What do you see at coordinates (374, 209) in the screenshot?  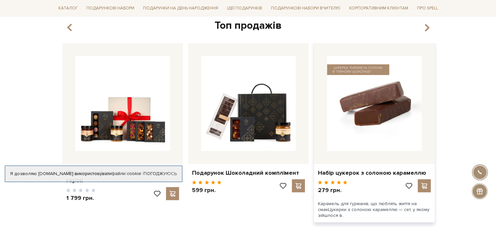 I see `div: Карамель для гурманів, що люблять життя на смакЦукерки з солоною карамеллю — сет, у якому зійшлос...` at bounding box center [374, 209].